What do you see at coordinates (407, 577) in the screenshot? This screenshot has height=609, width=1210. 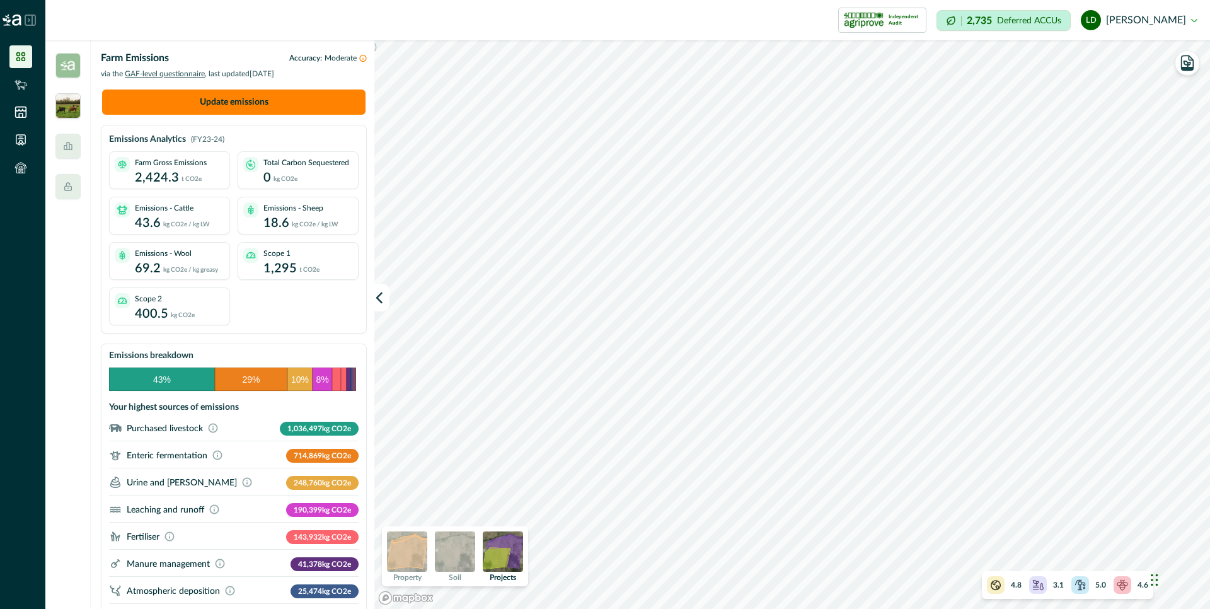 I see `p: Property` at bounding box center [407, 577].